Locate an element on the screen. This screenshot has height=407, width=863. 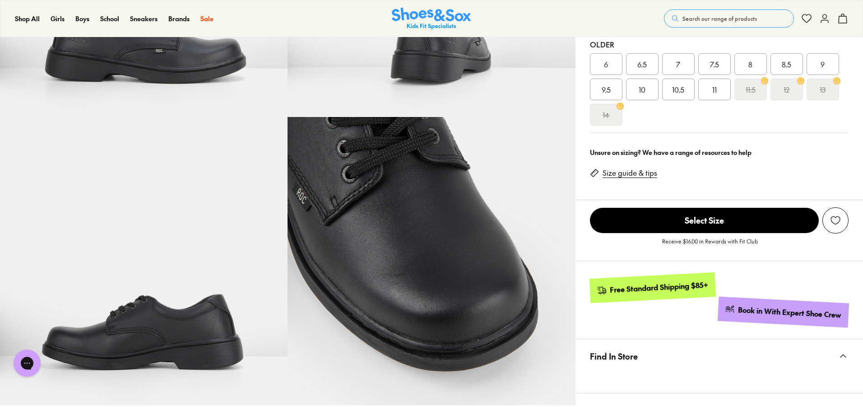
span: 7.5 is located at coordinates (714, 64).